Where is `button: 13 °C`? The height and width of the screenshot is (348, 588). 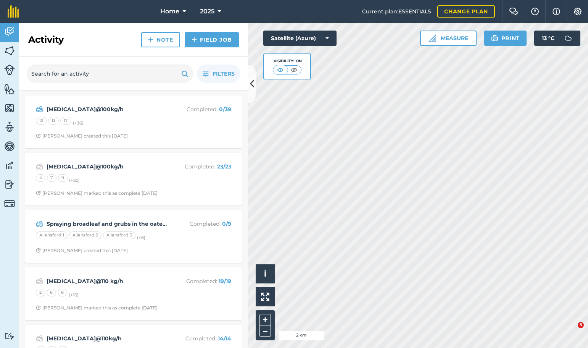 button: 13 °C is located at coordinates (557, 38).